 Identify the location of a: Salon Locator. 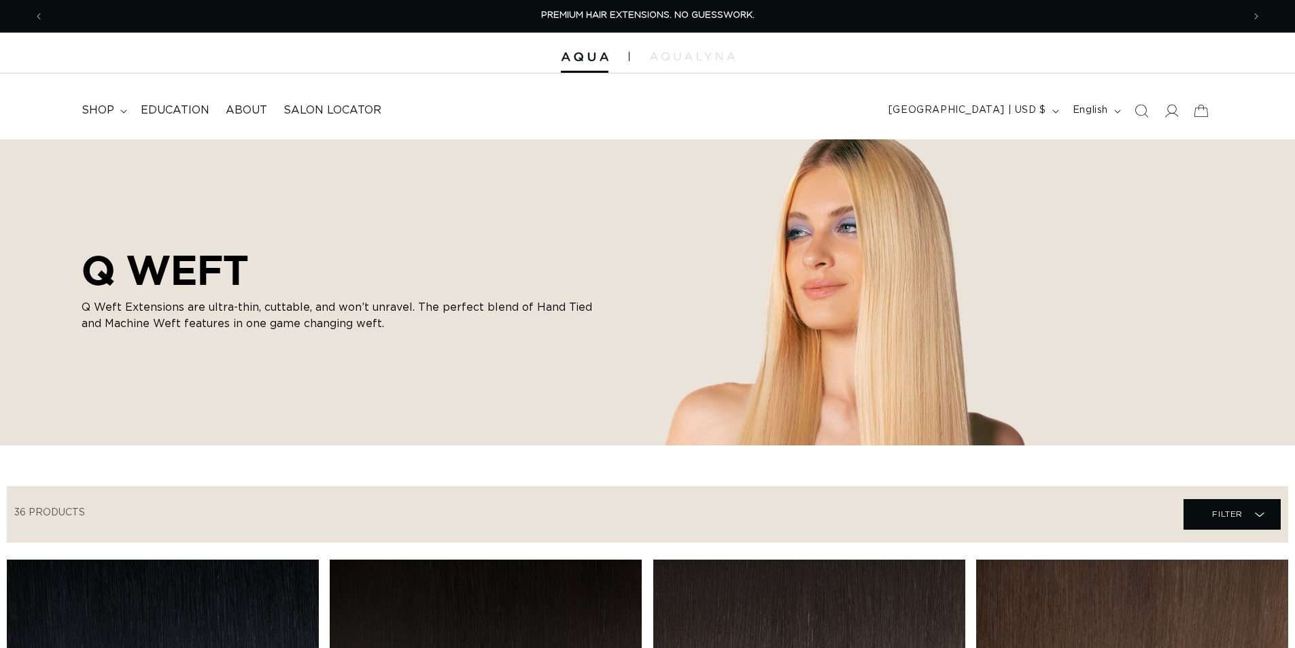
(333, 110).